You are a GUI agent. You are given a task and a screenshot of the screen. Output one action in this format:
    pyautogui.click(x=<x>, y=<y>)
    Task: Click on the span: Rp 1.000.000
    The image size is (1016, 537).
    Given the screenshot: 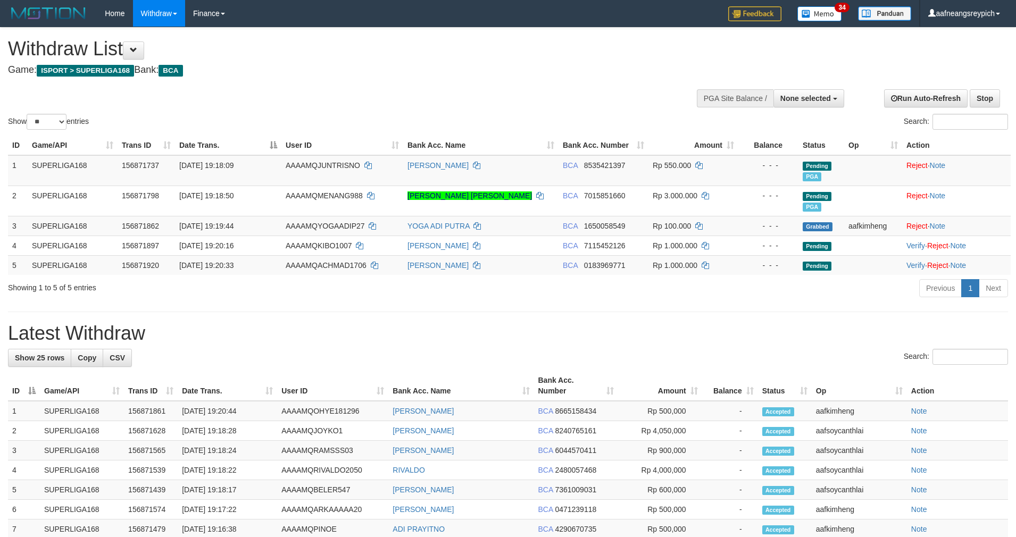 What is the action you would take?
    pyautogui.click(x=675, y=246)
    